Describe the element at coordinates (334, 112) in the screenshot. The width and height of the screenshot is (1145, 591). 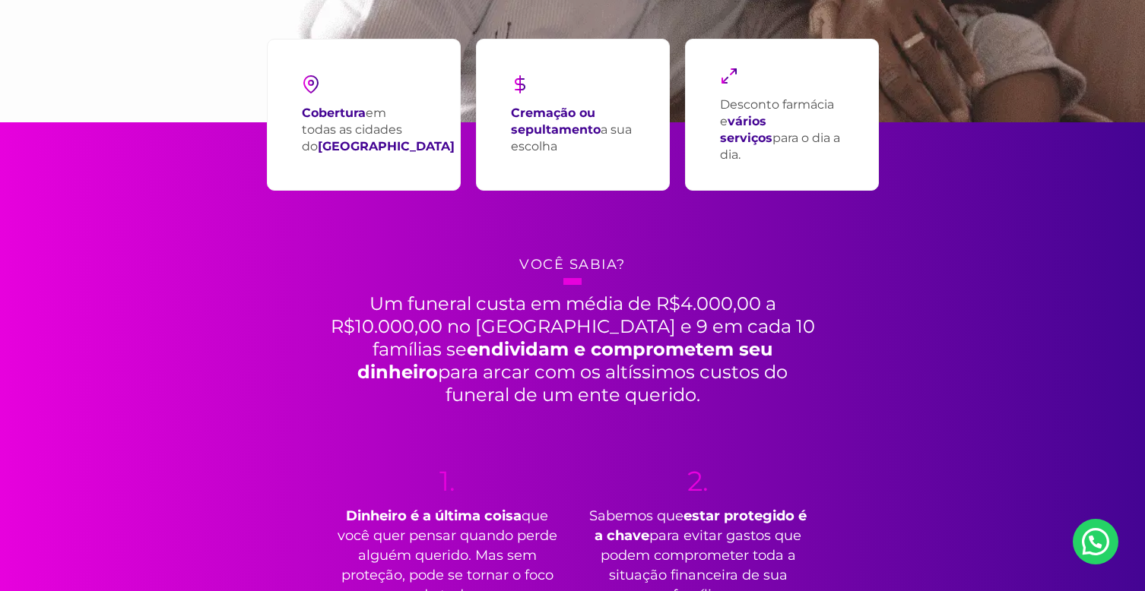
I see `strong: Cobertura` at that location.